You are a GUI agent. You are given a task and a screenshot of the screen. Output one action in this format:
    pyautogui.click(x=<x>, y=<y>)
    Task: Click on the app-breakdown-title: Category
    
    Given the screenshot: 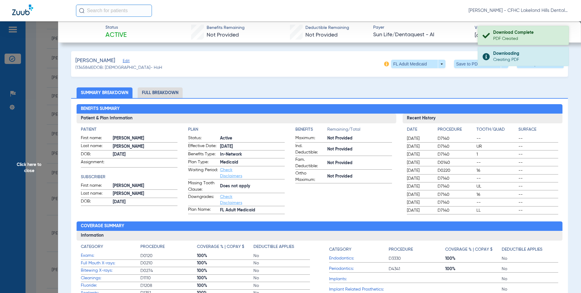 What is the action you would take?
    pyautogui.click(x=111, y=248)
    